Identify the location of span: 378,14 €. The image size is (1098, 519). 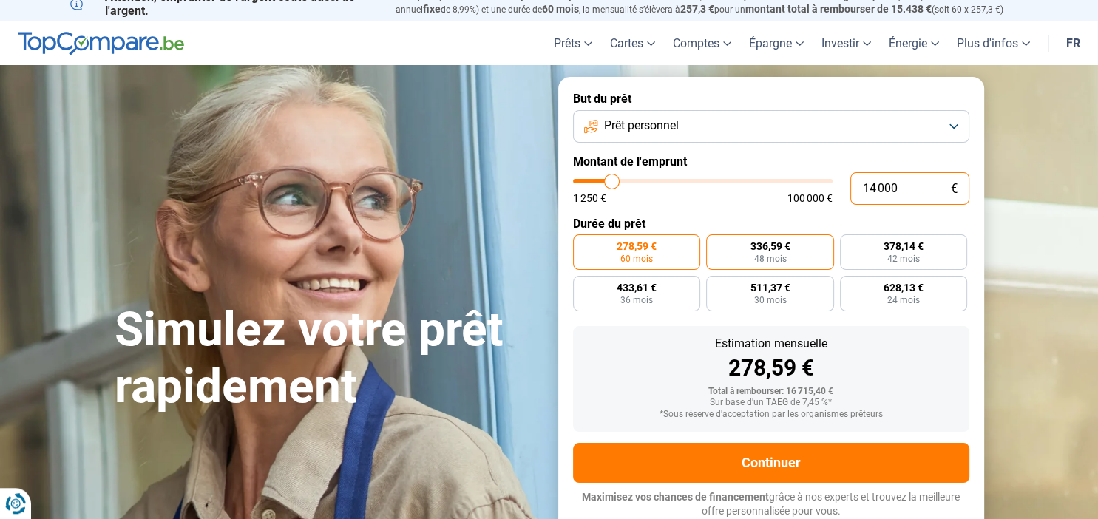
(904, 246).